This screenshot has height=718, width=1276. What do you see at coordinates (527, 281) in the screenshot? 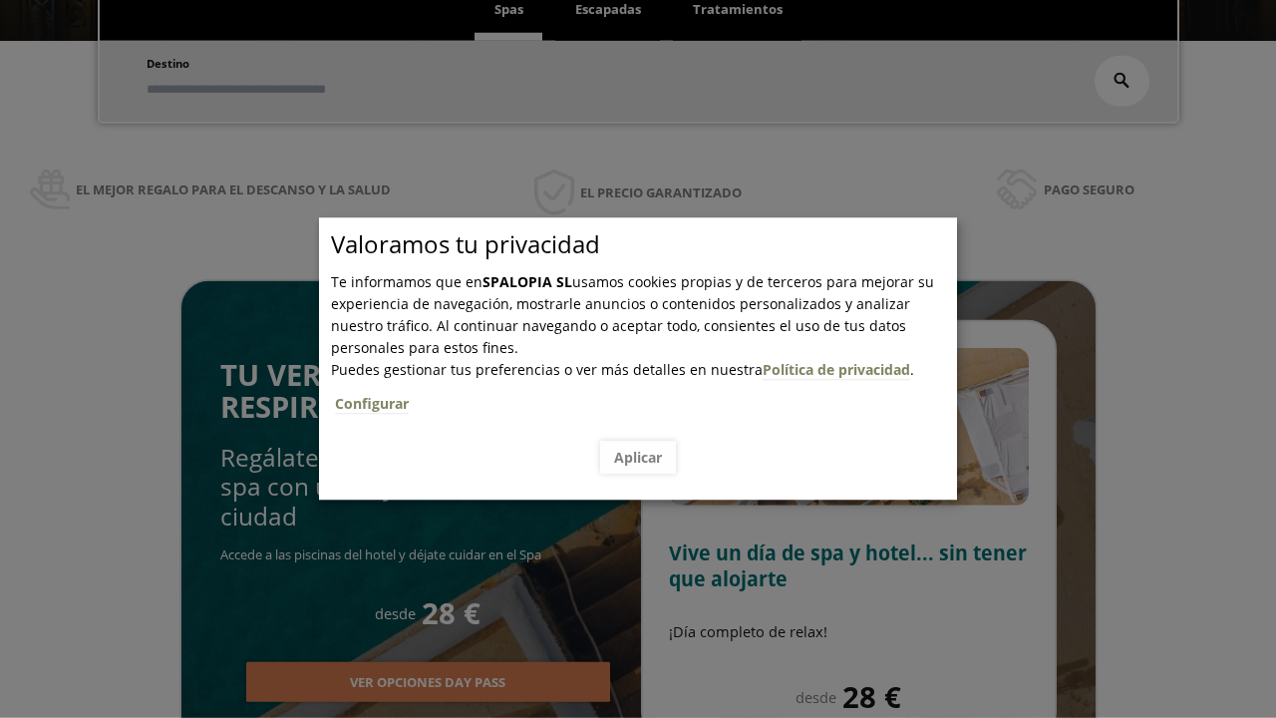
I see `b: SPALOPIA SL` at bounding box center [527, 281].